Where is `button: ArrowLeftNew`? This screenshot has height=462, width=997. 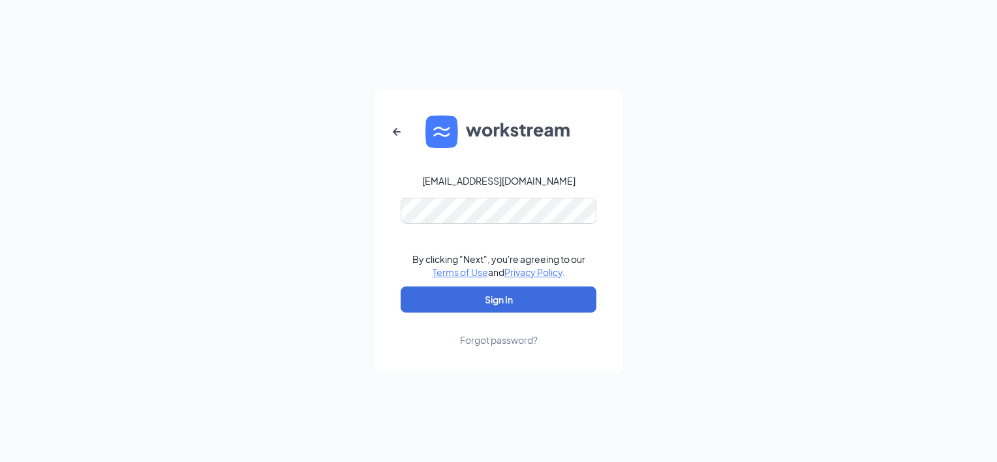
button: ArrowLeftNew is located at coordinates (397, 132).